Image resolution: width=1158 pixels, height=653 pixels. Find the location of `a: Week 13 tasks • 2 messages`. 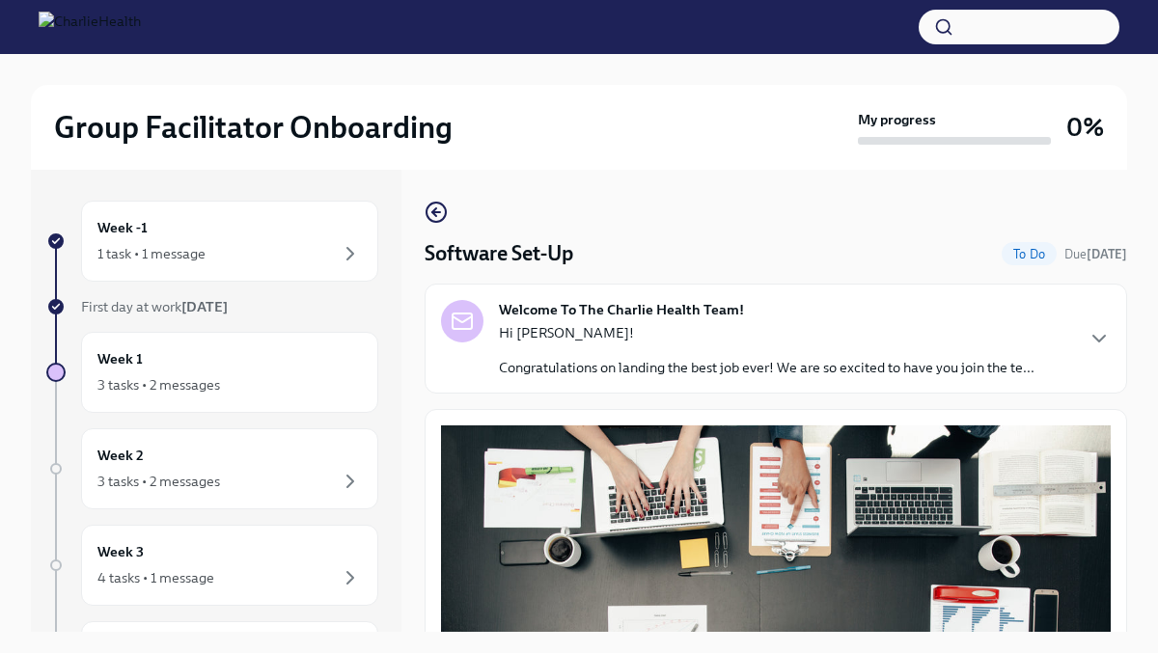

a: Week 13 tasks • 2 messages is located at coordinates (212, 373).